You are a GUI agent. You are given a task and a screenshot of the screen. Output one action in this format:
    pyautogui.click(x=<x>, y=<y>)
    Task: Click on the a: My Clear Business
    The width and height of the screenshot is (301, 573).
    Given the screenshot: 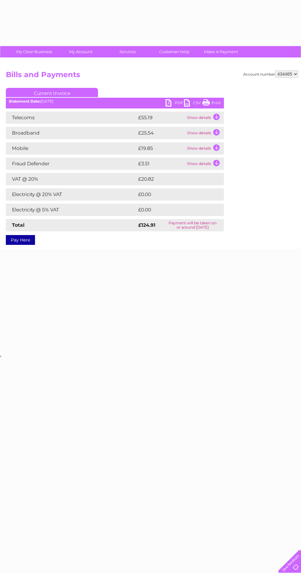 What is the action you would take?
    pyautogui.click(x=34, y=52)
    